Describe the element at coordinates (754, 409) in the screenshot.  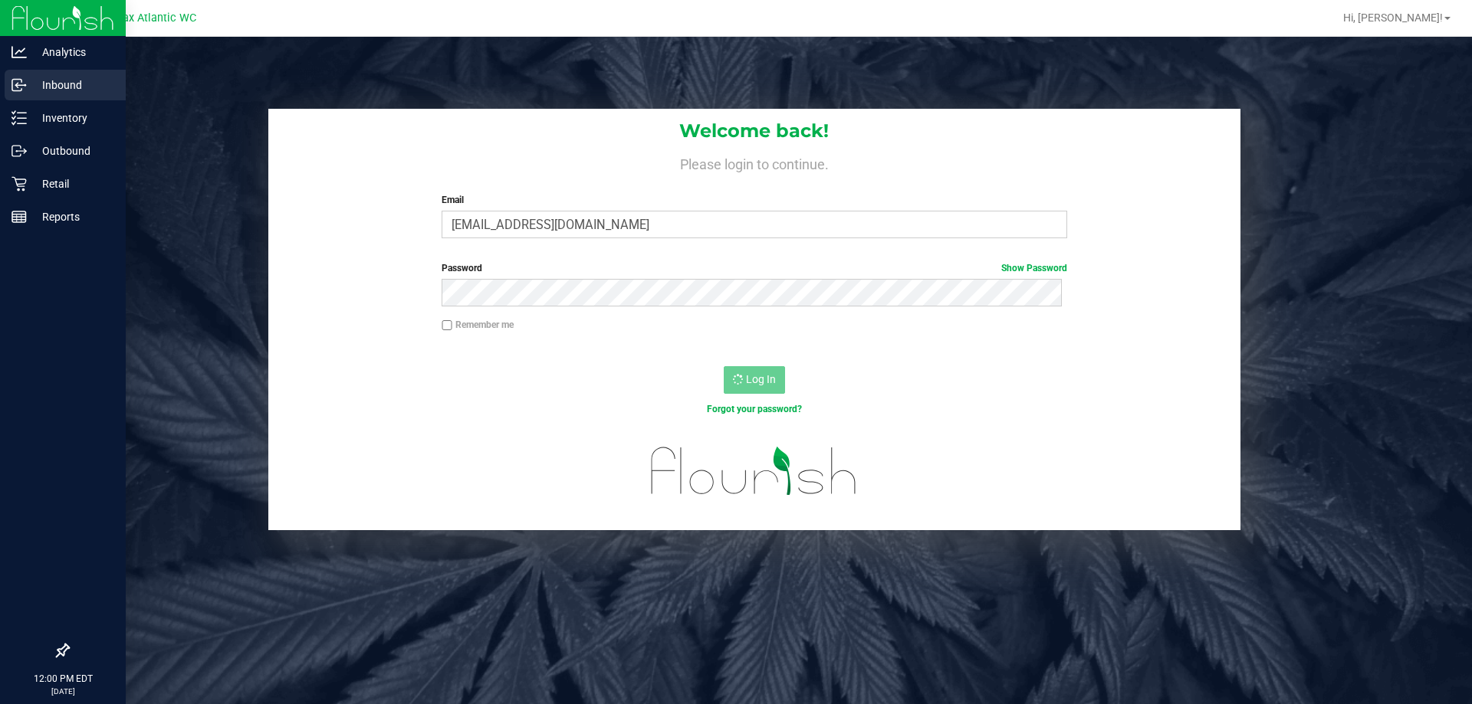
I see `a: Forgot your password?` at that location.